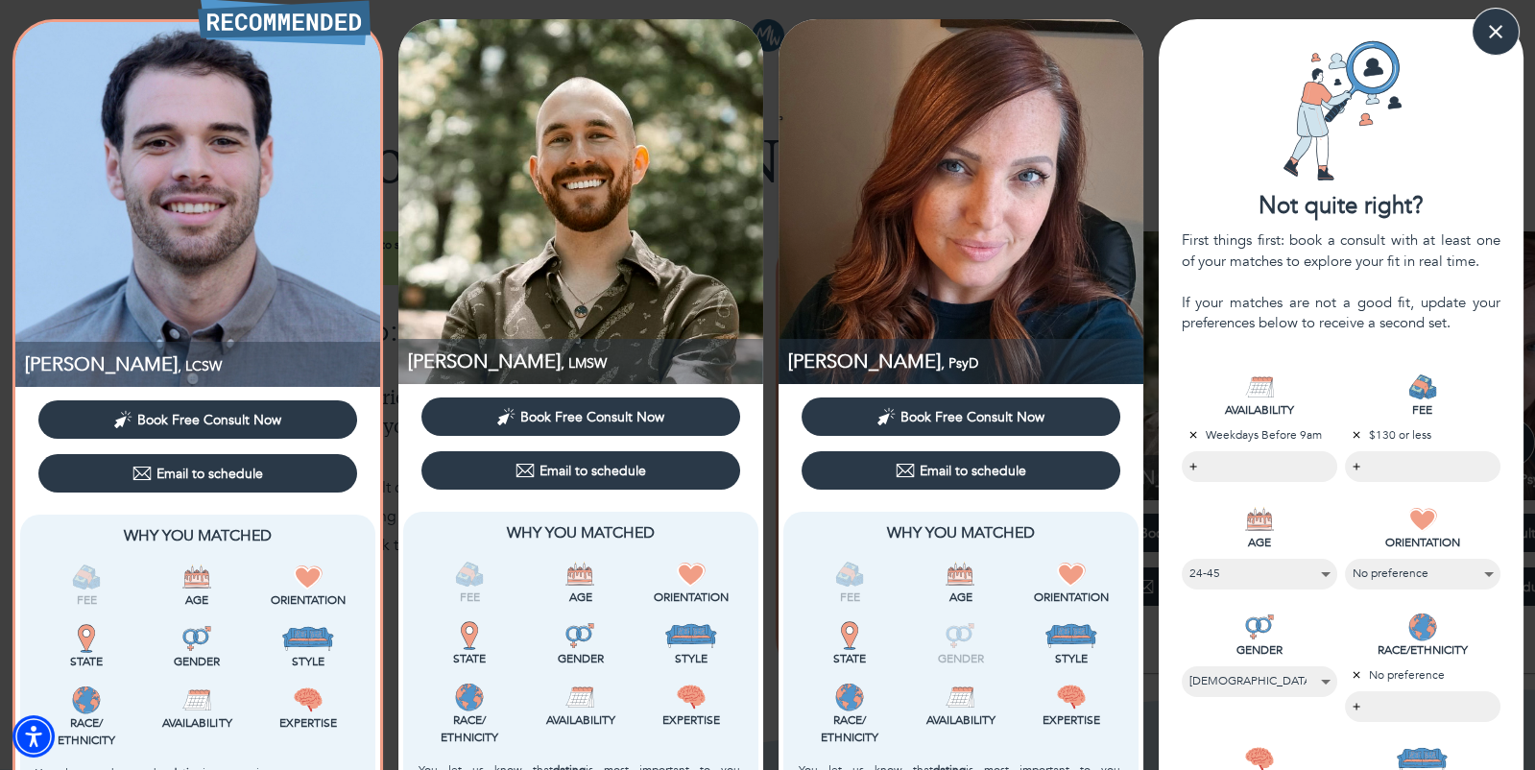 The height and width of the screenshot is (770, 1535). Describe the element at coordinates (1260, 519) in the screenshot. I see `img: AGE` at that location.